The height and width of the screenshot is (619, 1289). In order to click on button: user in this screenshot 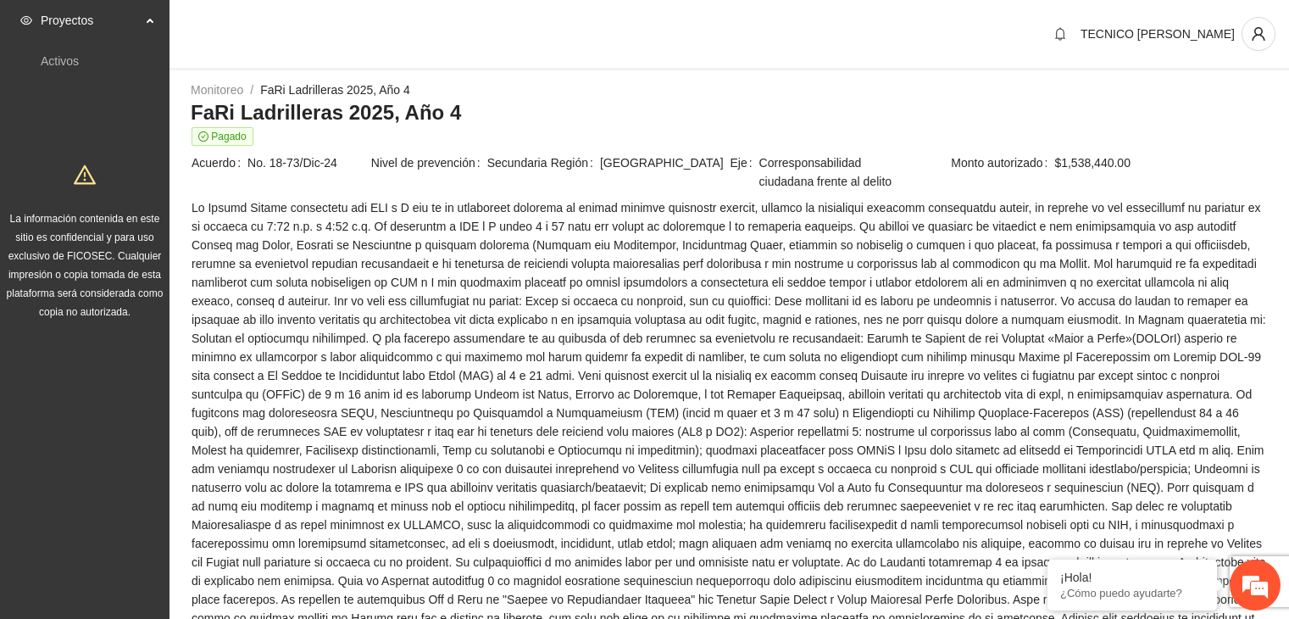, I will do `click(1259, 34)`.